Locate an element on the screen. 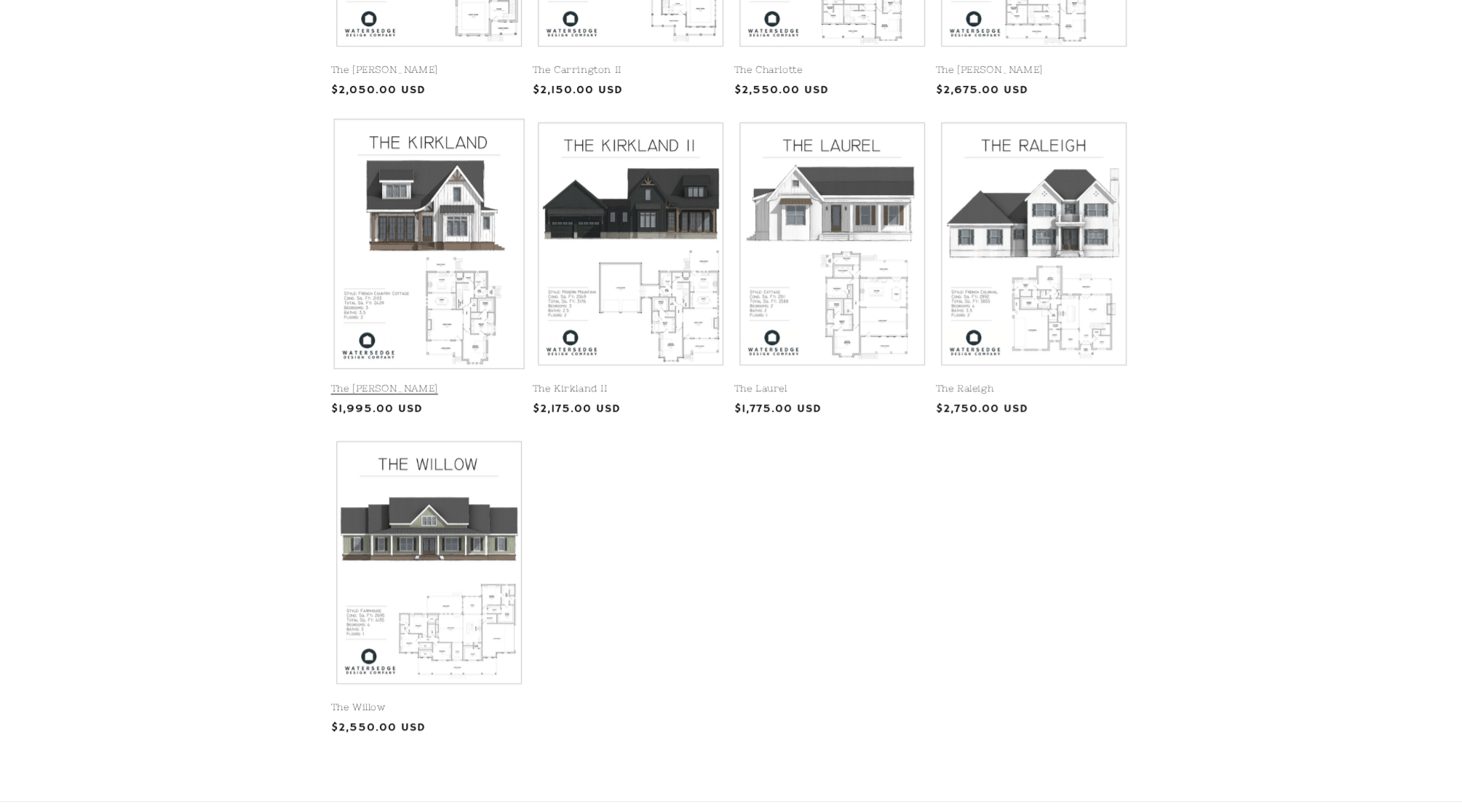 The height and width of the screenshot is (812, 1462). a: The Raleigh is located at coordinates (1033, 388).